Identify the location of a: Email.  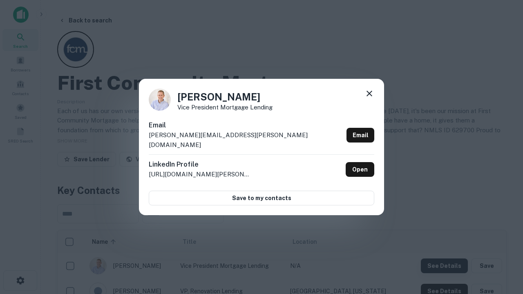
(360, 135).